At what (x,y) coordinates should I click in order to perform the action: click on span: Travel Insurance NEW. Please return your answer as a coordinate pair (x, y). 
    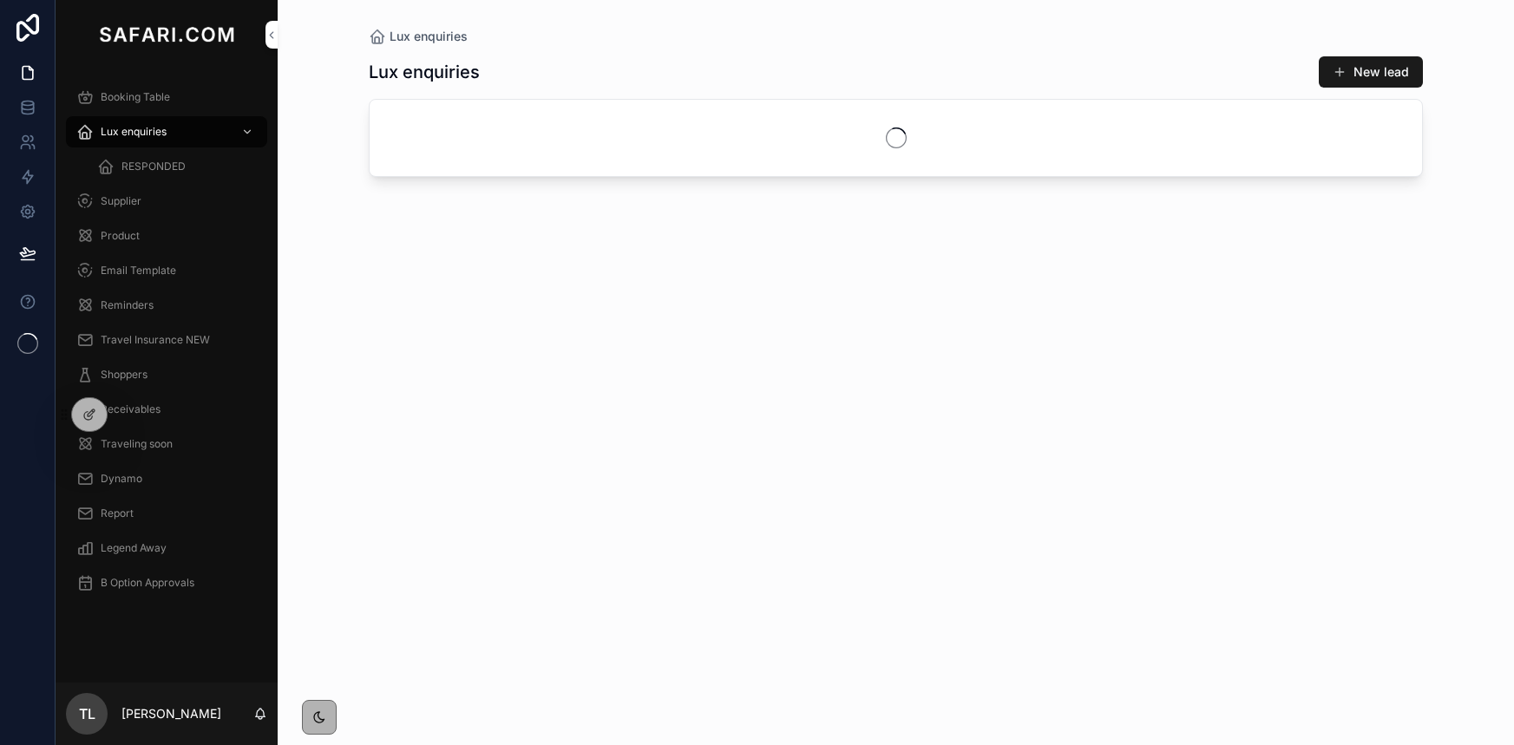
    Looking at the image, I should click on (155, 340).